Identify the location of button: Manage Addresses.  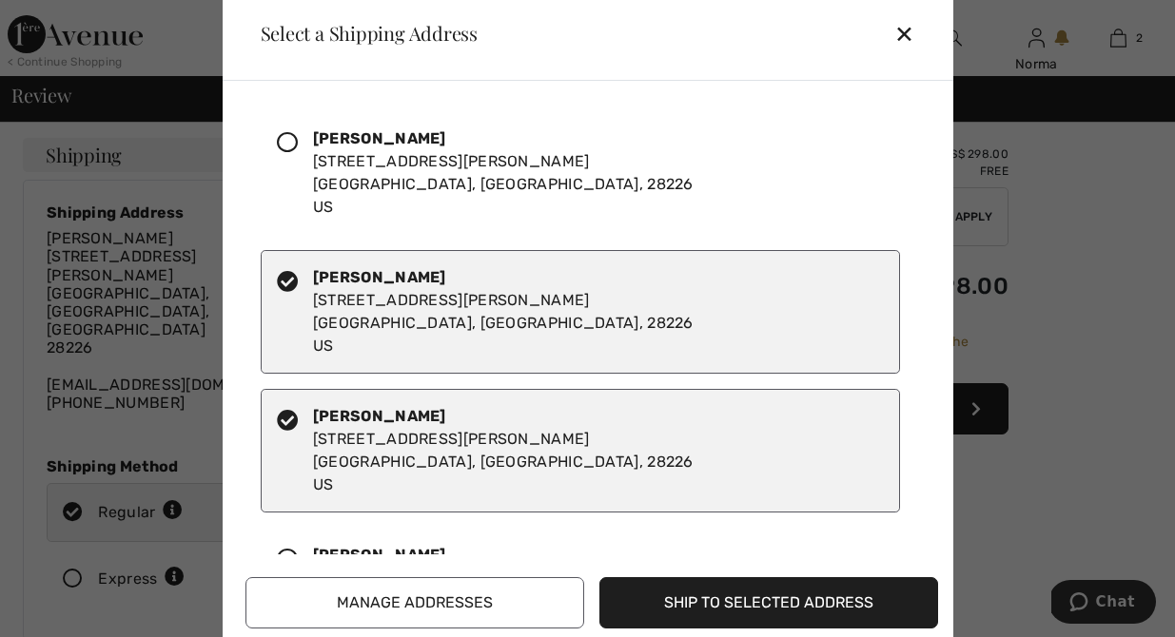
(415, 603).